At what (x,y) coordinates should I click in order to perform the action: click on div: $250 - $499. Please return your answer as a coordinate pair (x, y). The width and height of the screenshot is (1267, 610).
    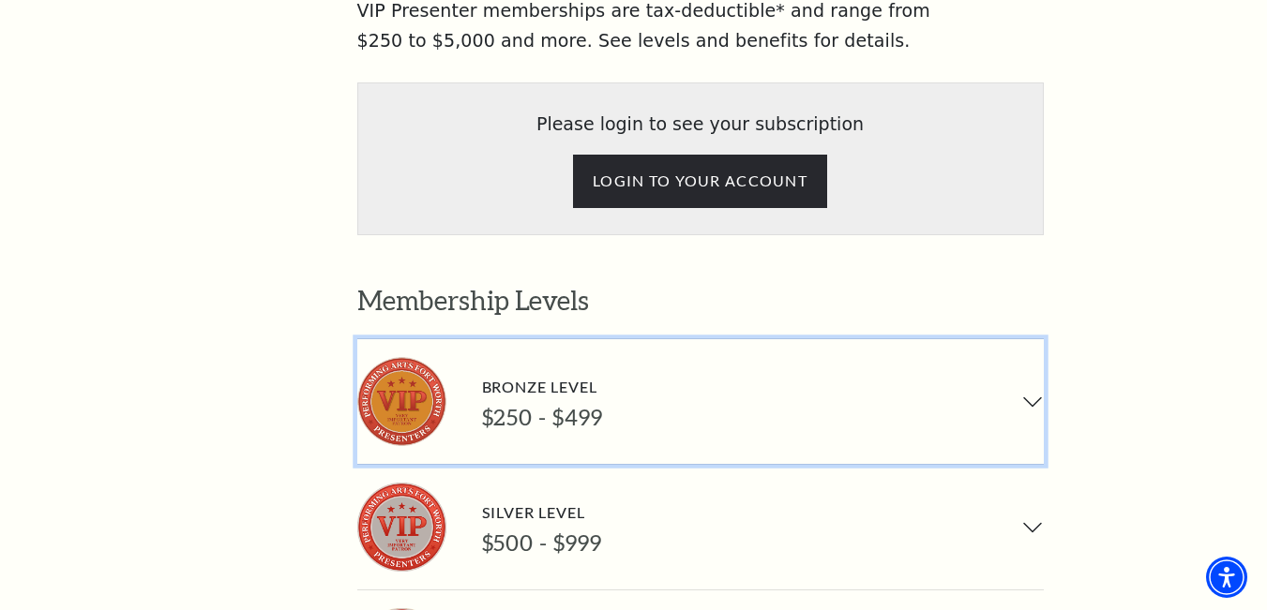
    Looking at the image, I should click on (542, 417).